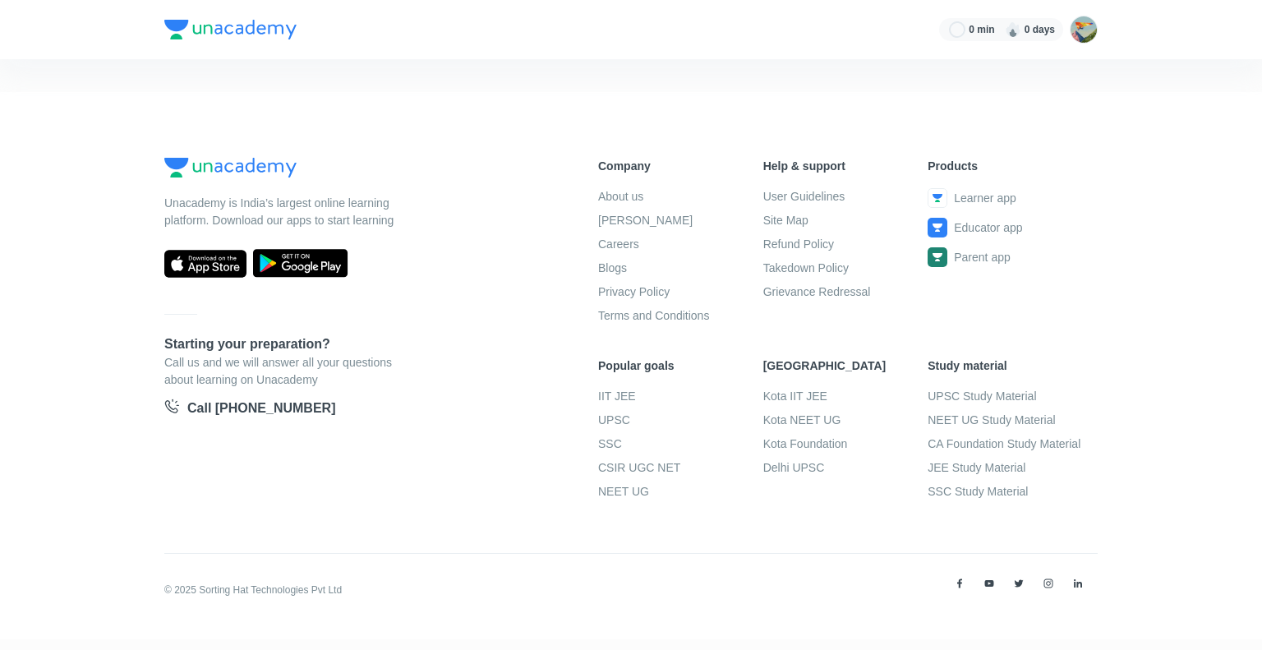 The image size is (1262, 650). What do you see at coordinates (988, 228) in the screenshot?
I see `span: Educator app` at bounding box center [988, 228].